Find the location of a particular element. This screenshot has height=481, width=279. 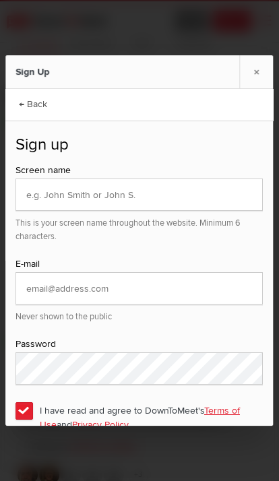

div: Screen name is located at coordinates (139, 170).